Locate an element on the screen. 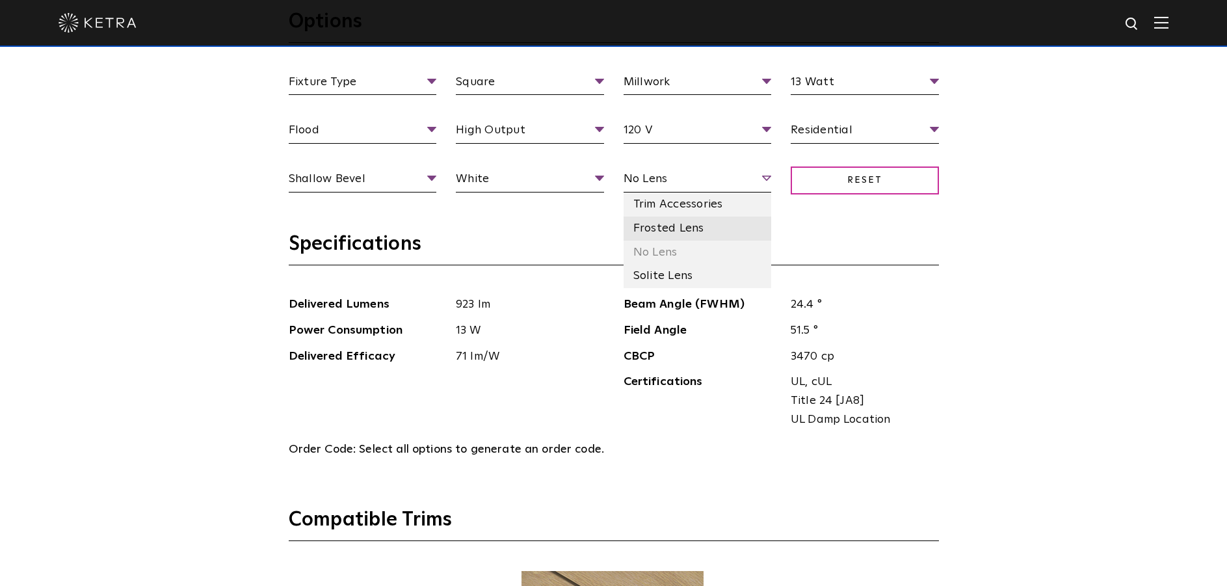 The width and height of the screenshot is (1227, 586). span: 120 V is located at coordinates (698, 132).